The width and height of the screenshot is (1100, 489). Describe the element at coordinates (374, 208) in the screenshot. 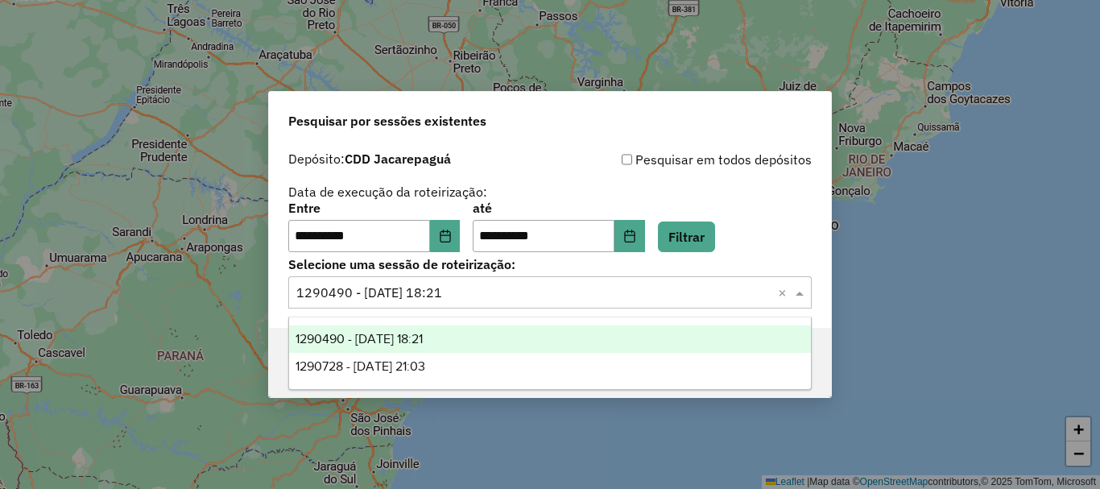

I see `label: Entre` at that location.